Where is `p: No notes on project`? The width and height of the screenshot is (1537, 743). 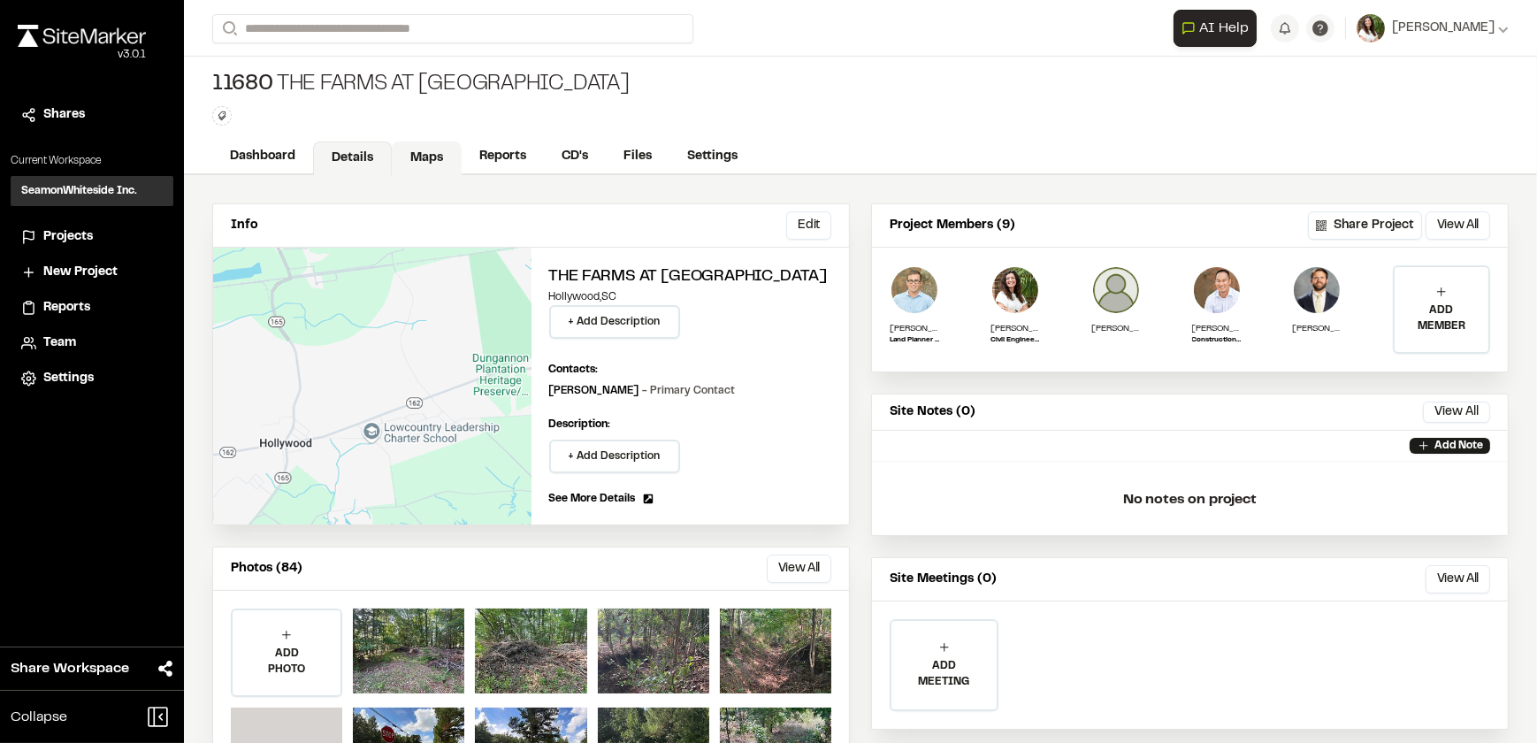
p: No notes on project is located at coordinates (1190, 500).